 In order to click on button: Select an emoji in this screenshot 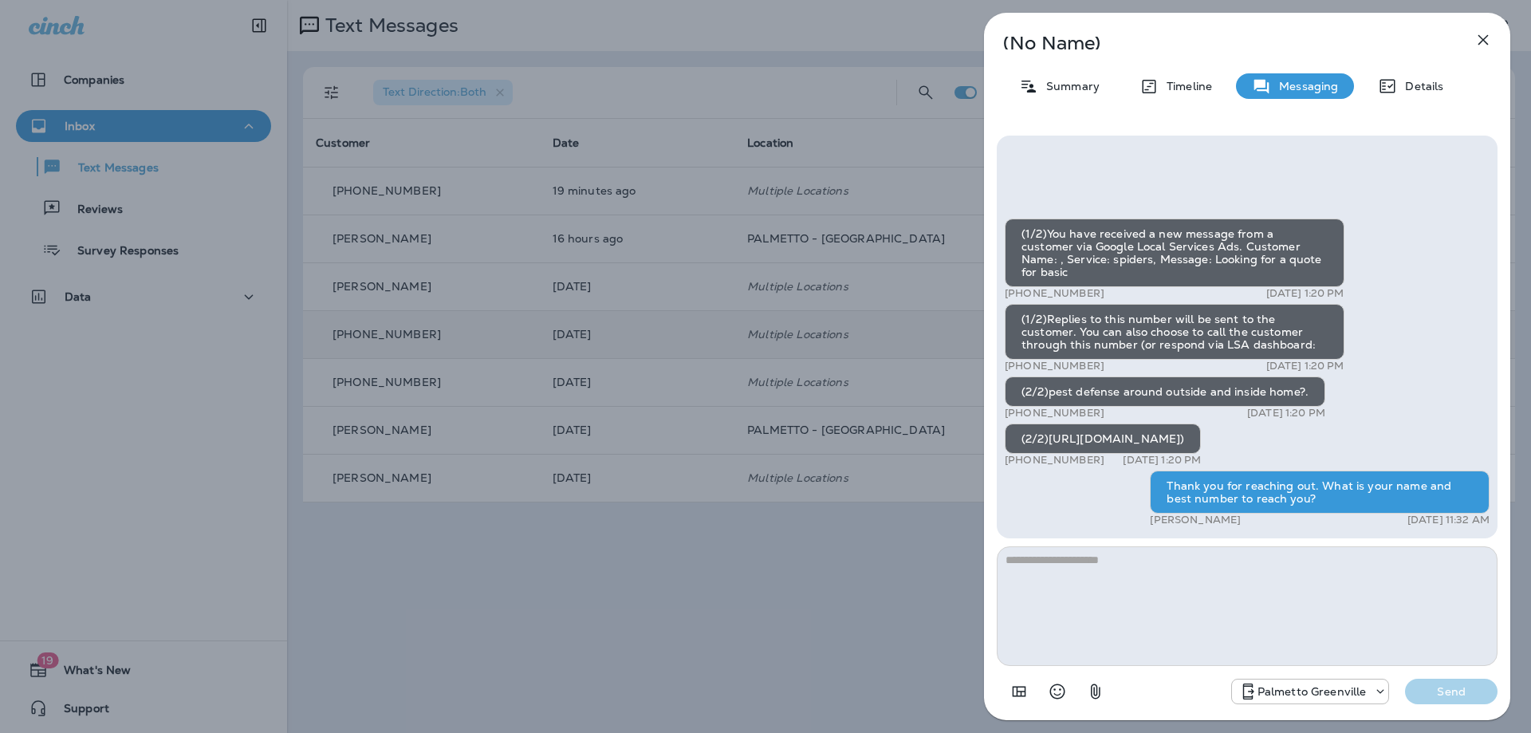, I will do `click(1058, 692)`.